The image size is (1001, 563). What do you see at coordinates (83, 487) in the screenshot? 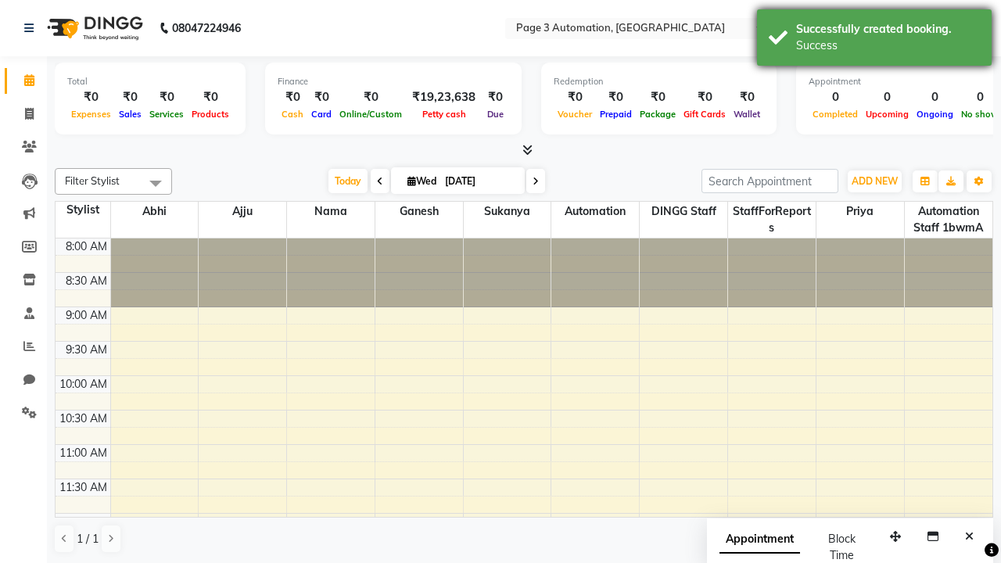
I see `div: 11:30 AM` at bounding box center [83, 487].